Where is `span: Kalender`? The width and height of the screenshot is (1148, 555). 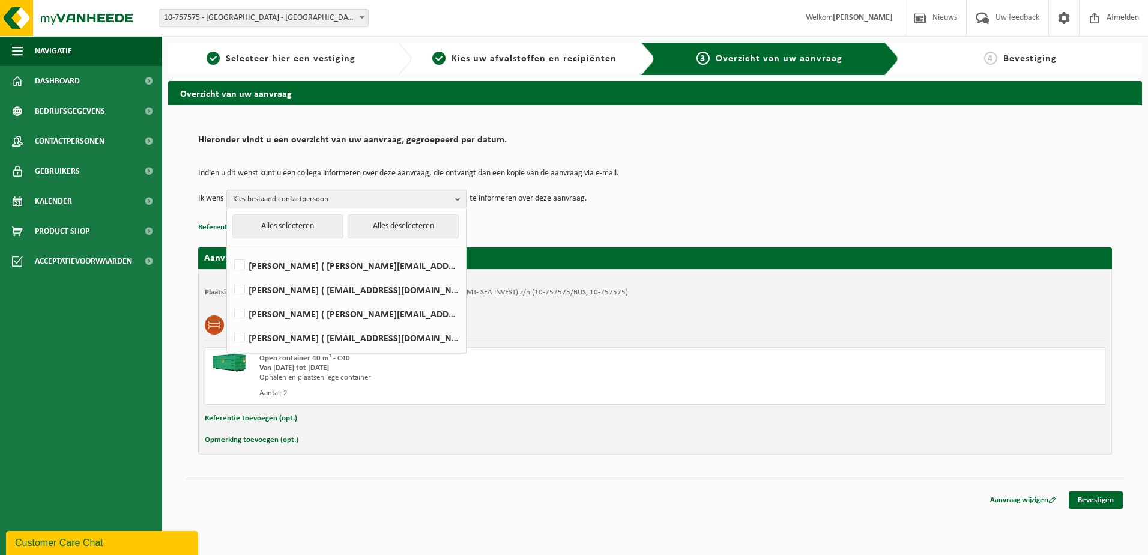 span: Kalender is located at coordinates (53, 201).